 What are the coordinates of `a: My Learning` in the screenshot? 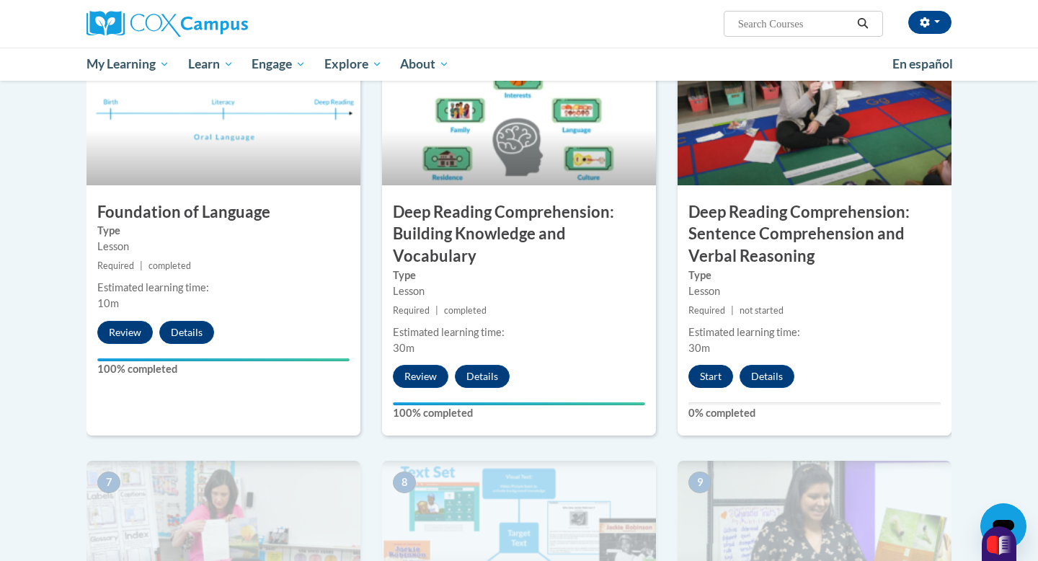 It's located at (128, 64).